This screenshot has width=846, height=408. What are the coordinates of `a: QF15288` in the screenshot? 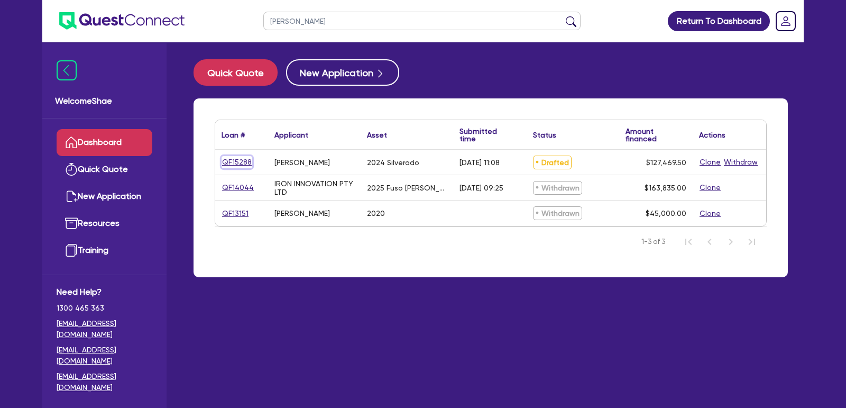 It's located at (237, 162).